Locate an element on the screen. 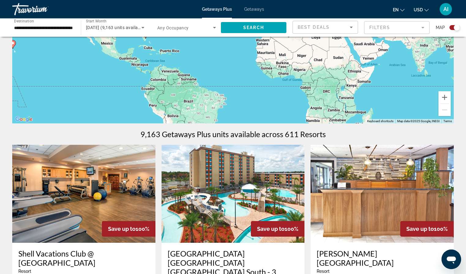  button: User Menu is located at coordinates (446, 9).